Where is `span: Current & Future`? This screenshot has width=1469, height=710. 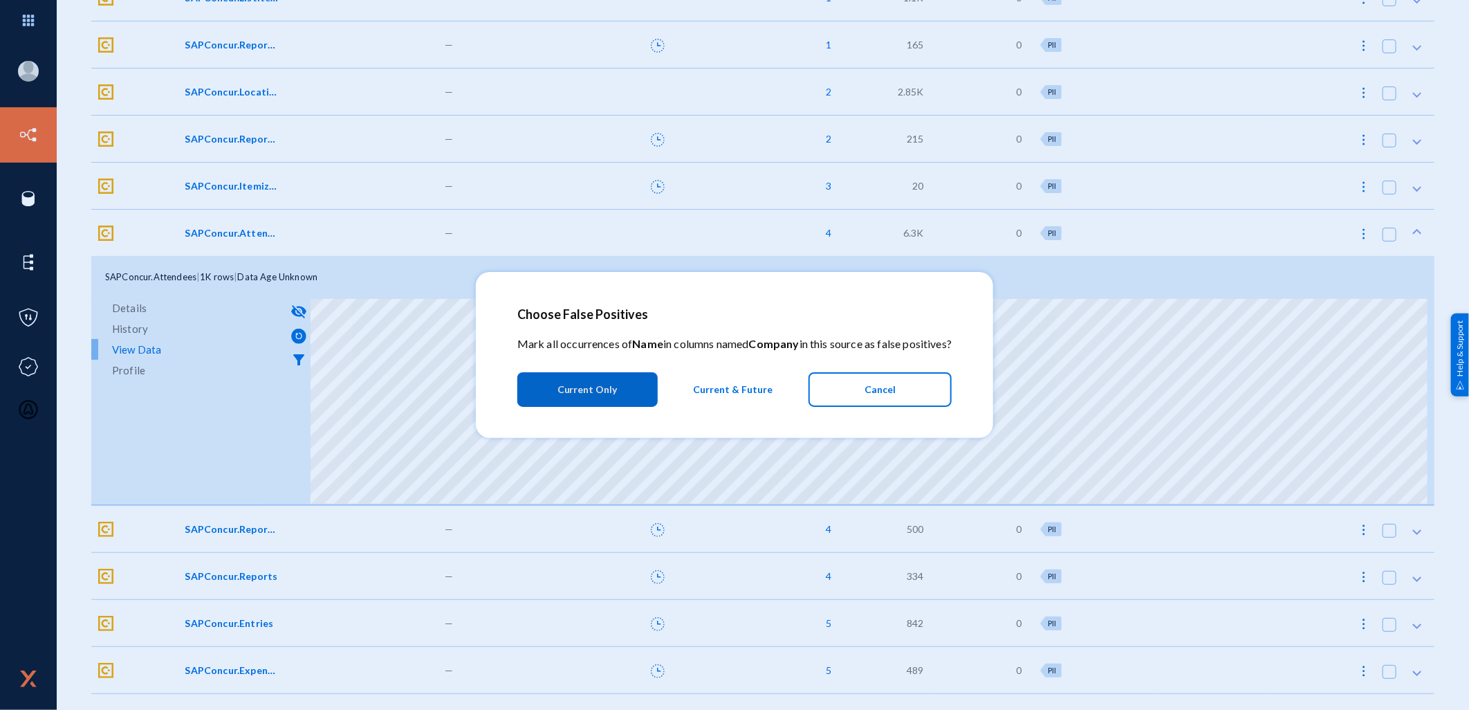 span: Current & Future is located at coordinates (733, 389).